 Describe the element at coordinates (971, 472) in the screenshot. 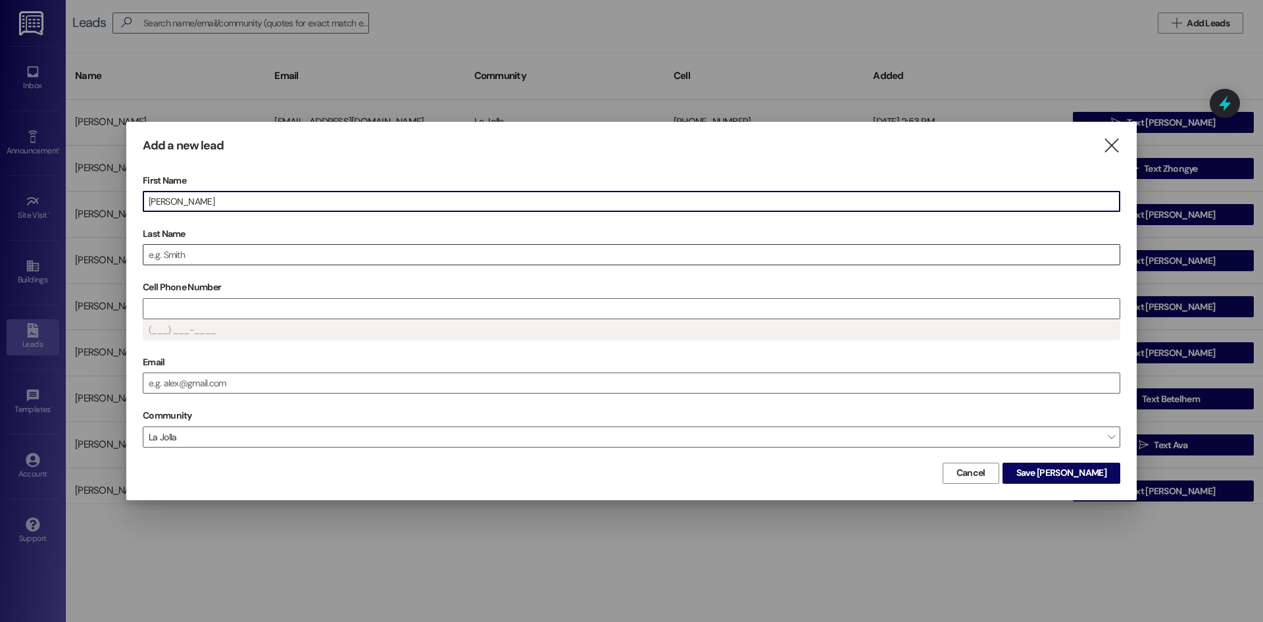

I see `span: Cancel` at that location.